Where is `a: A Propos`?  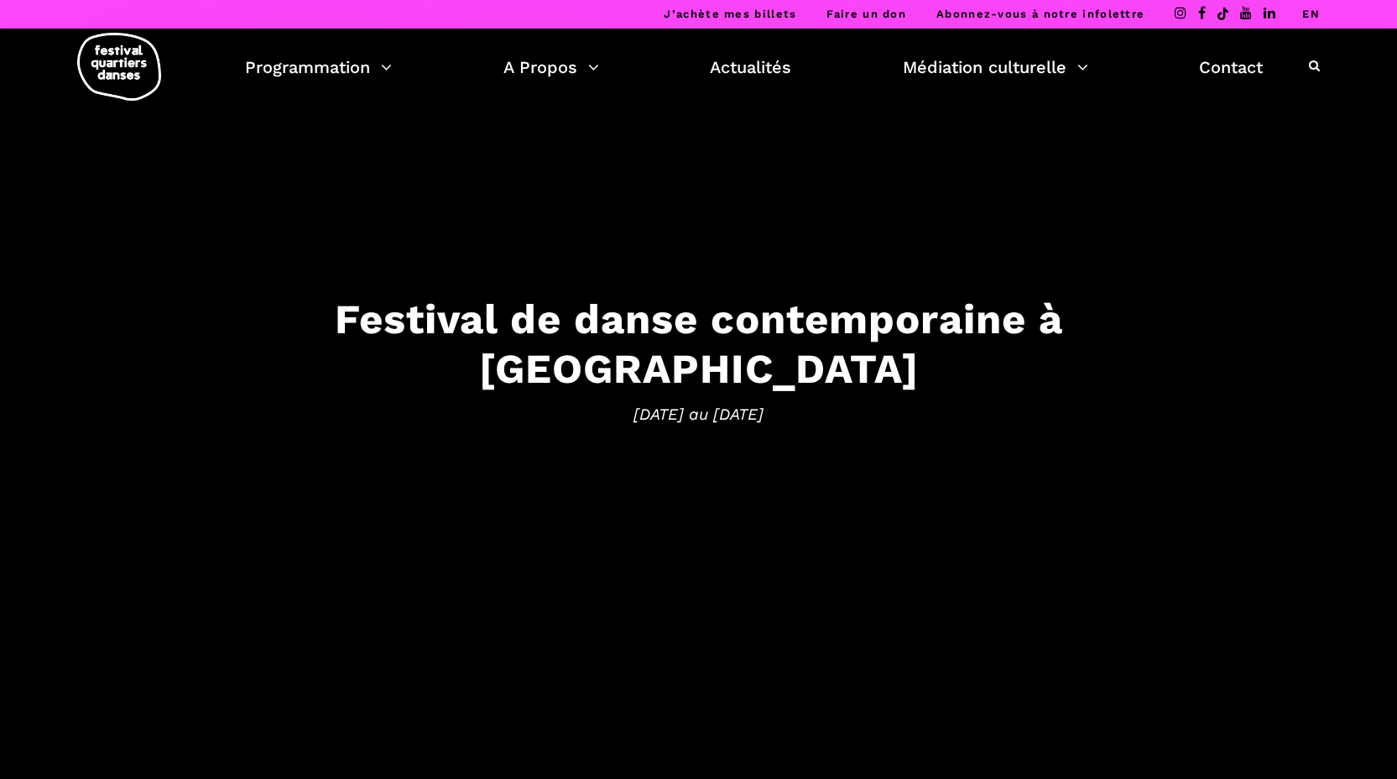
a: A Propos is located at coordinates (551, 67).